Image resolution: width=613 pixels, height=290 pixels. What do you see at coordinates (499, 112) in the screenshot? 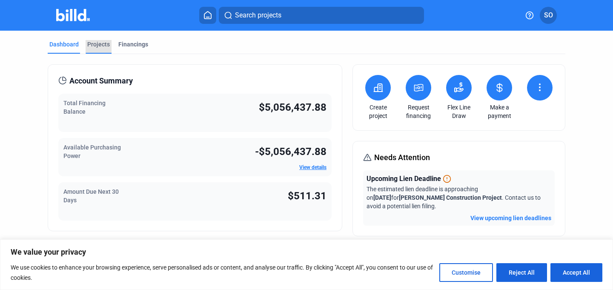
I see `a: Make a payment` at bounding box center [499, 112].